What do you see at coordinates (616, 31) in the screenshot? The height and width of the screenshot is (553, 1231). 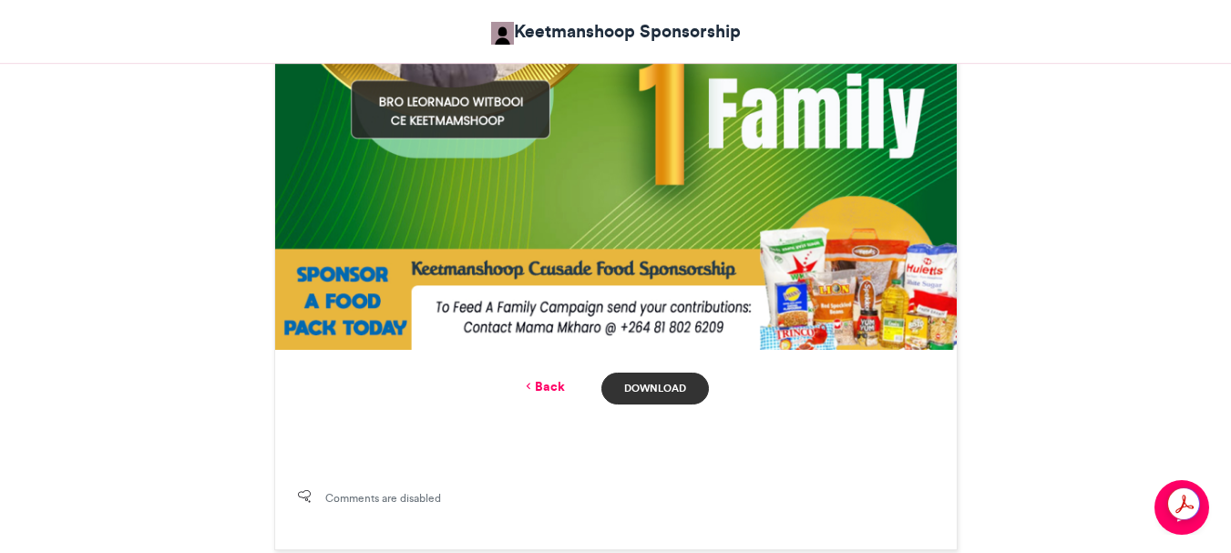 I see `a: Keetmanshoop Sponsorship` at bounding box center [616, 31].